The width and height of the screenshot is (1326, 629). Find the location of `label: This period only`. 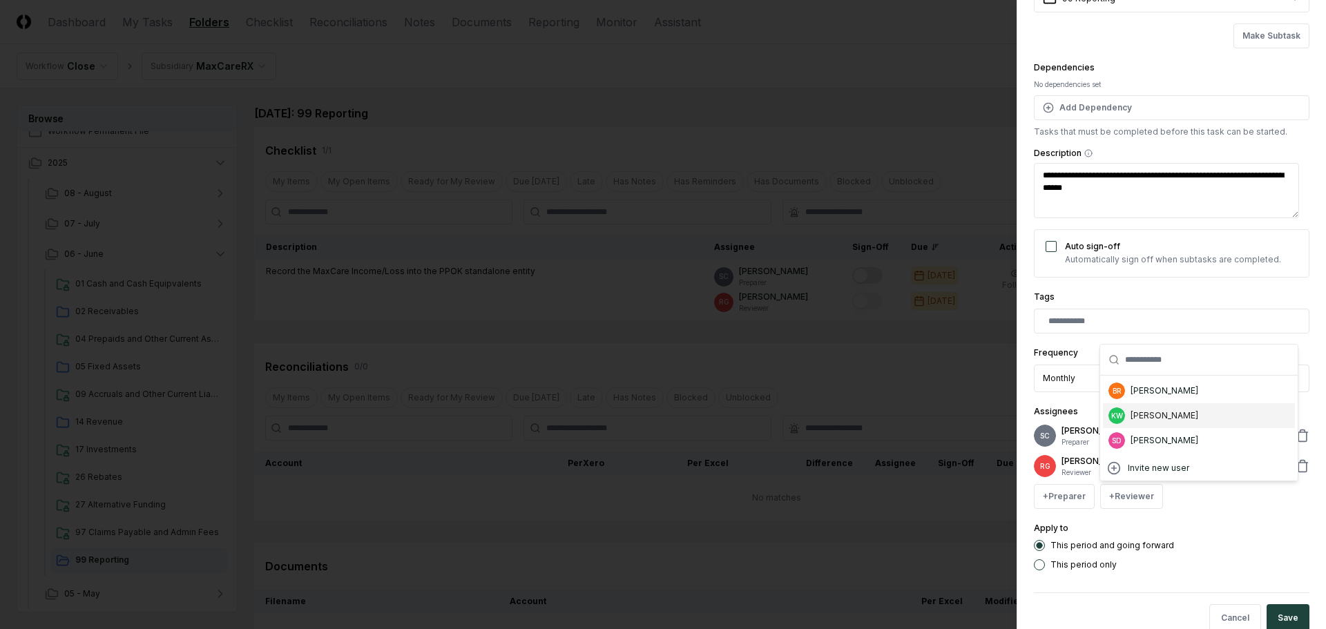

label: This period only is located at coordinates (1083, 565).